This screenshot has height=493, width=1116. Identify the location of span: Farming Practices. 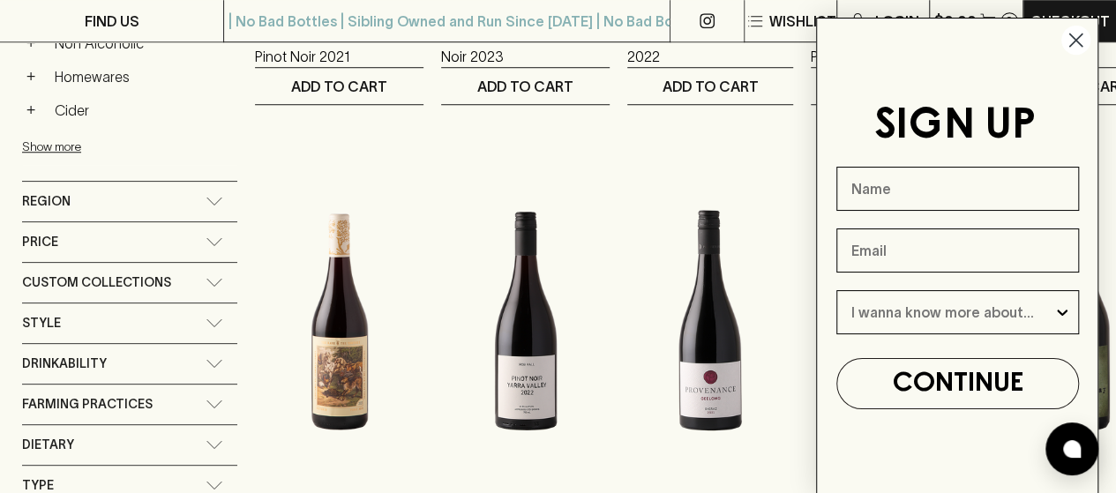
(87, 404).